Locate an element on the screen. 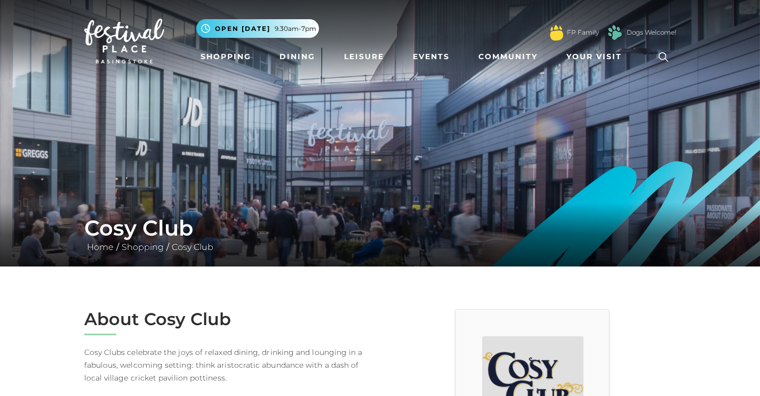  a: Dogs Welcome! is located at coordinates (652, 33).